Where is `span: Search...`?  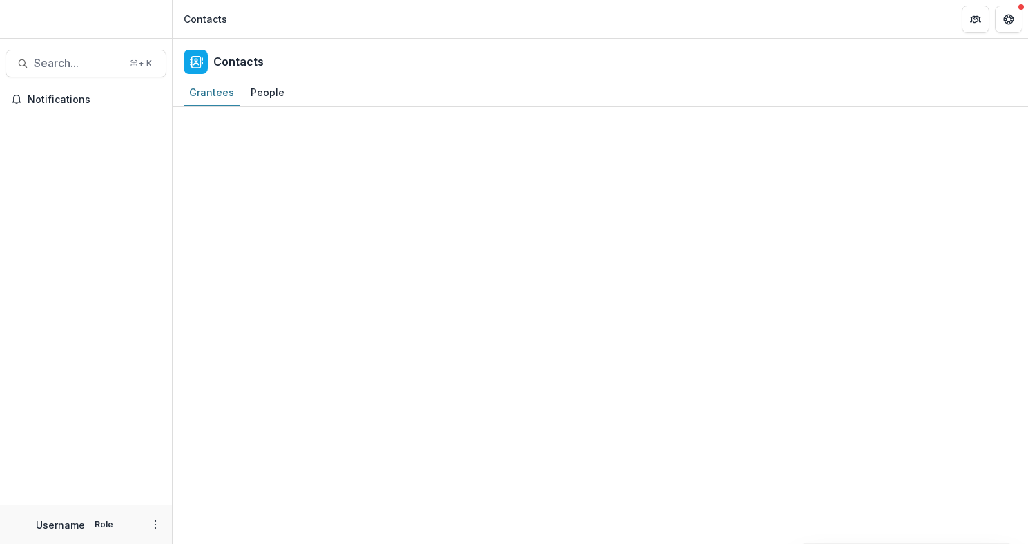 span: Search... is located at coordinates (77, 63).